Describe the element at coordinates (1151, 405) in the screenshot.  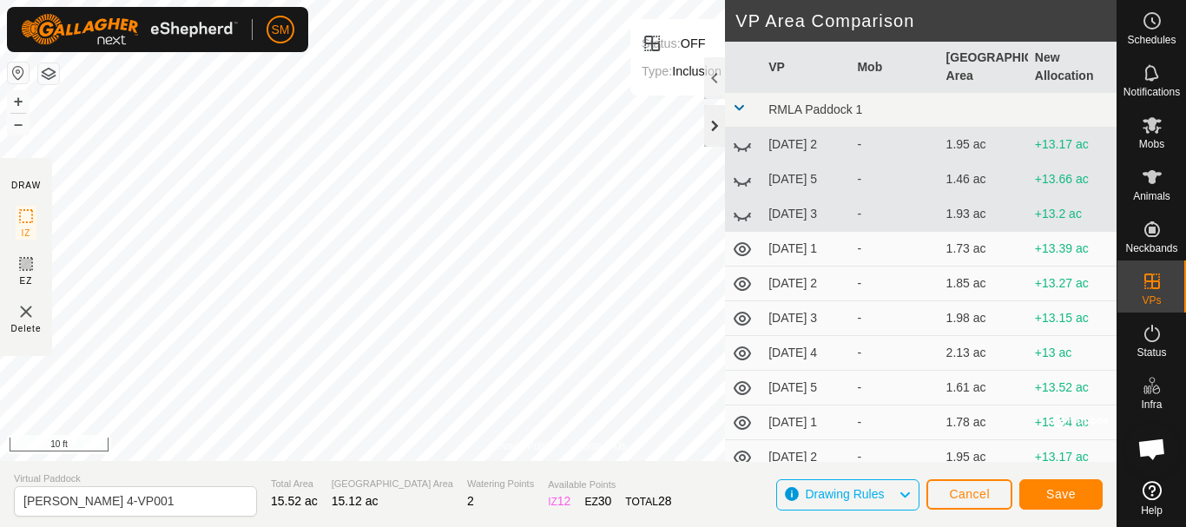
I see `span: Infra` at that location.